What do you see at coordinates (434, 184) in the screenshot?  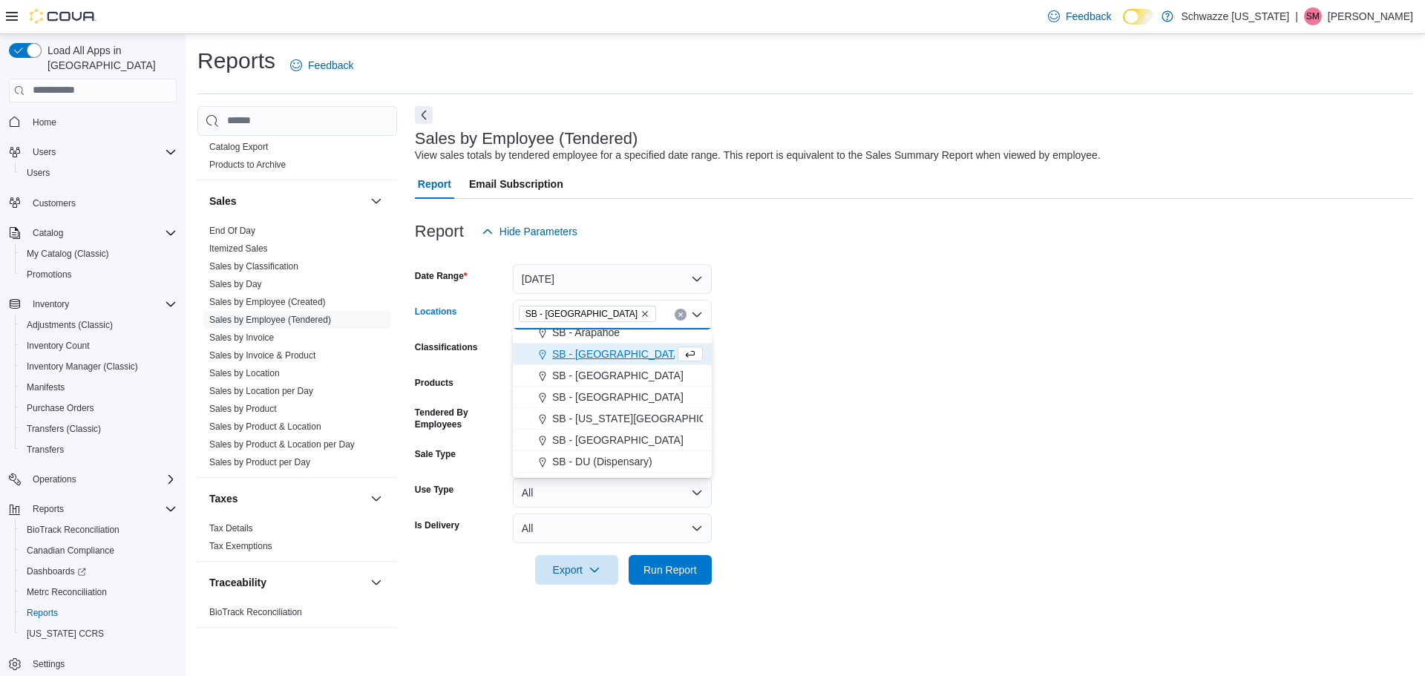 I see `span: Report` at bounding box center [434, 184].